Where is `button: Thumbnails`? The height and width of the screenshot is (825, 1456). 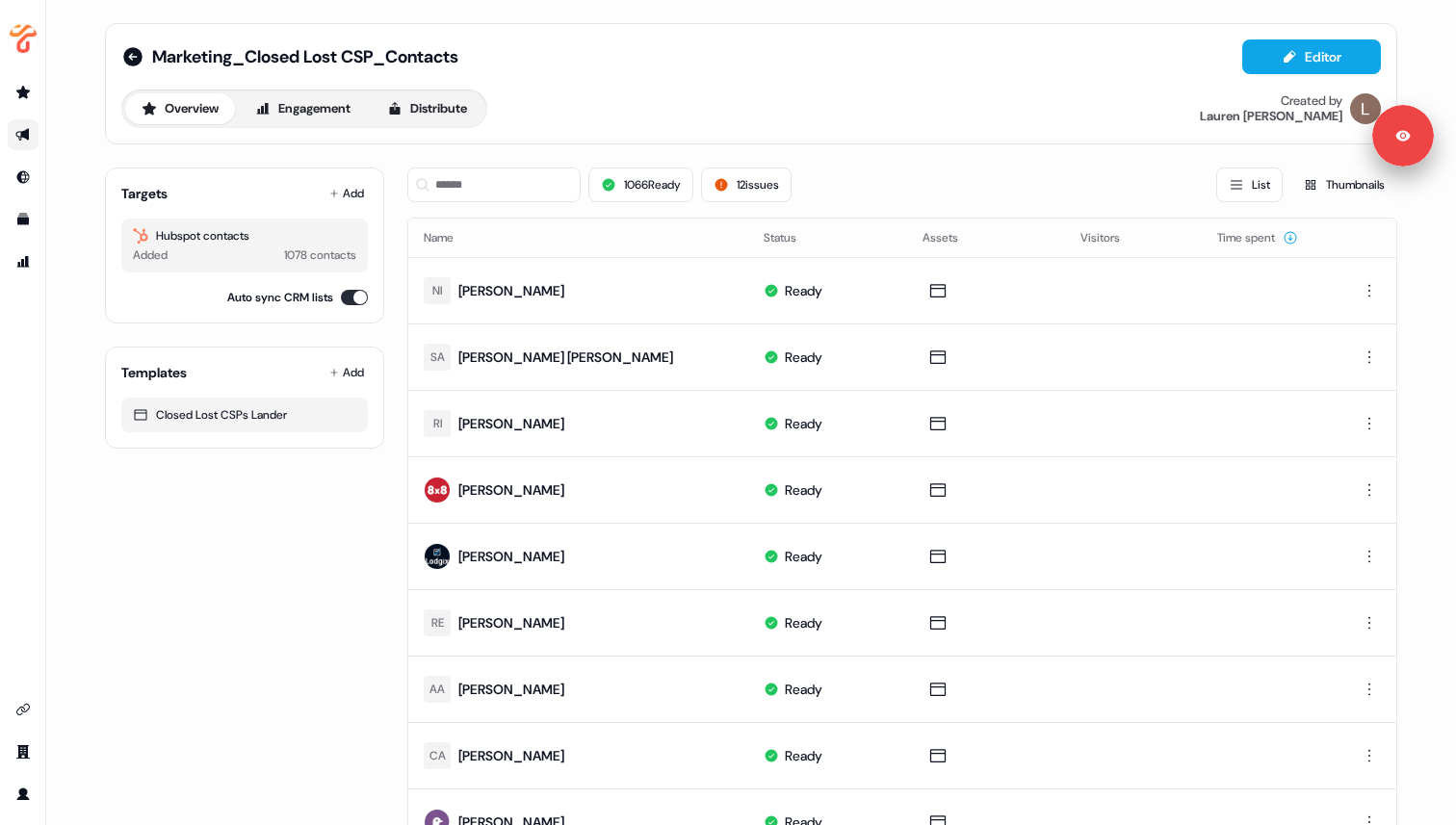 button: Thumbnails is located at coordinates (1343, 185).